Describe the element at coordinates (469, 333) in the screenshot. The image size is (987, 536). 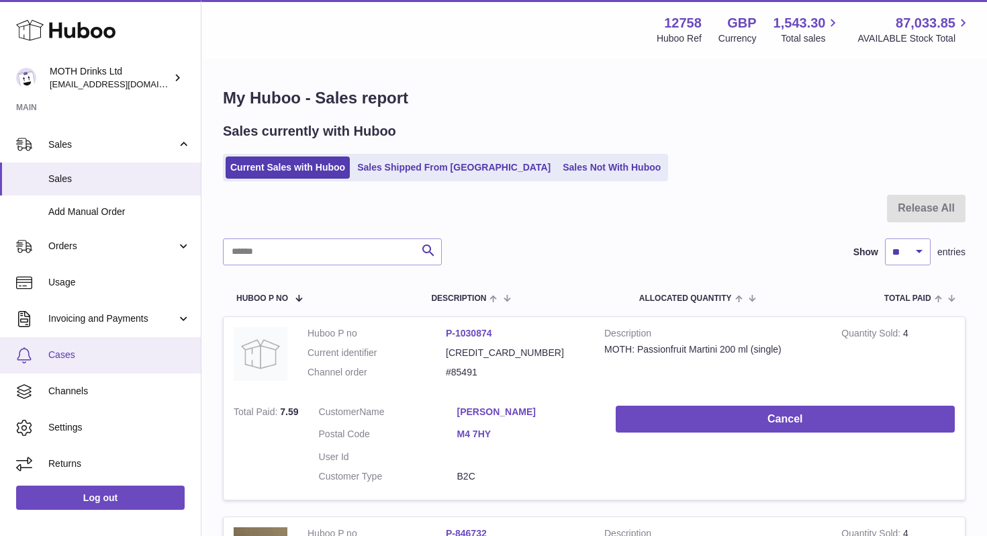
I see `a: P-1030874` at that location.